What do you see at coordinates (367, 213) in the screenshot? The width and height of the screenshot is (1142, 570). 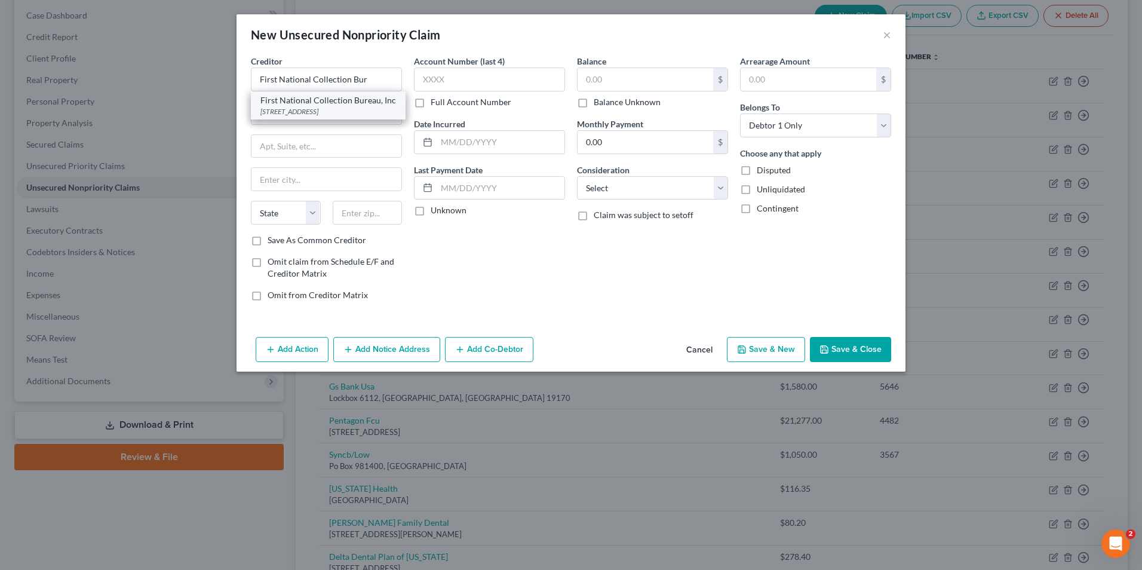 I see `input: Enter zip...` at bounding box center [367, 213].